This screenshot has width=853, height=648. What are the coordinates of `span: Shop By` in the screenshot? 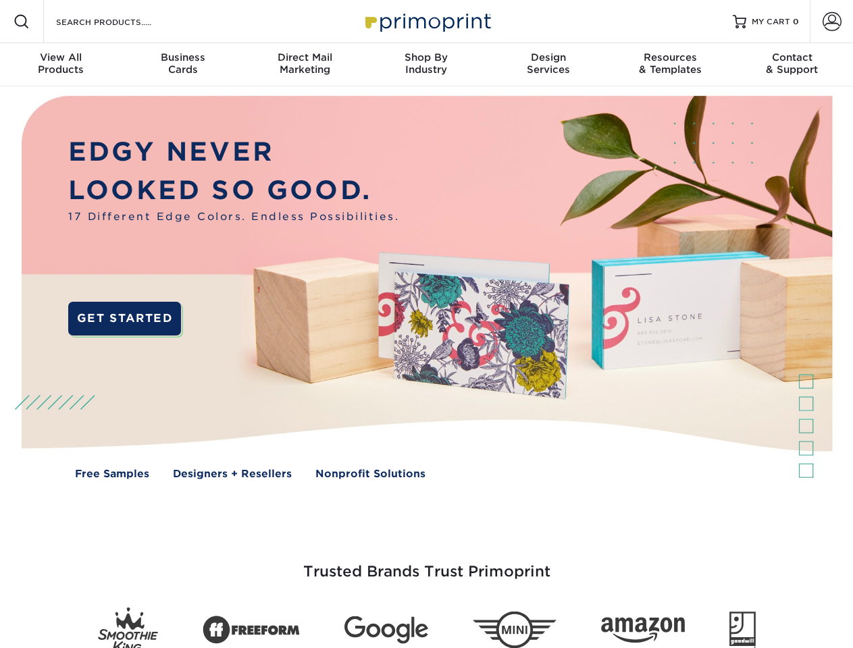 It's located at (426, 57).